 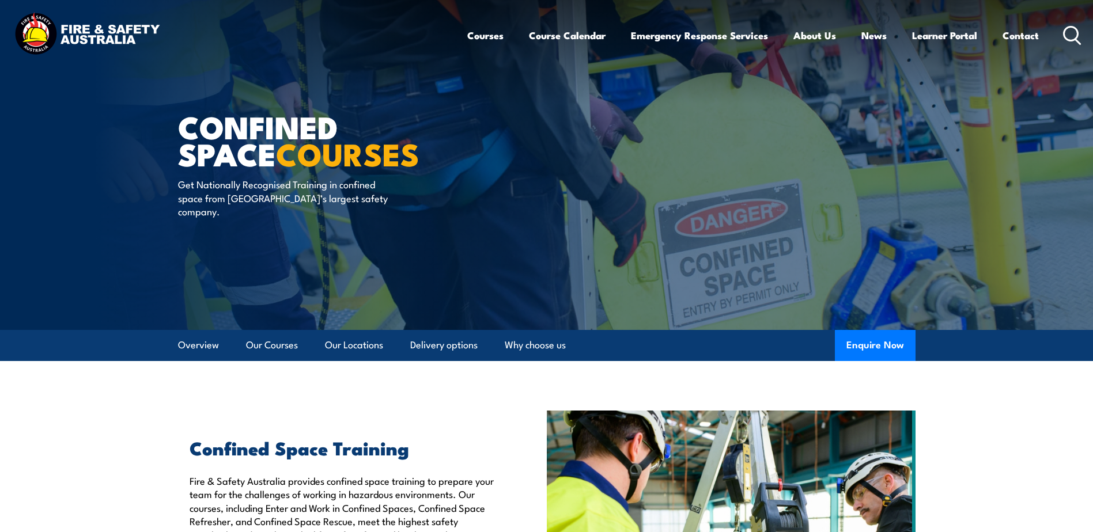 What do you see at coordinates (814, 35) in the screenshot?
I see `a: About Us` at bounding box center [814, 35].